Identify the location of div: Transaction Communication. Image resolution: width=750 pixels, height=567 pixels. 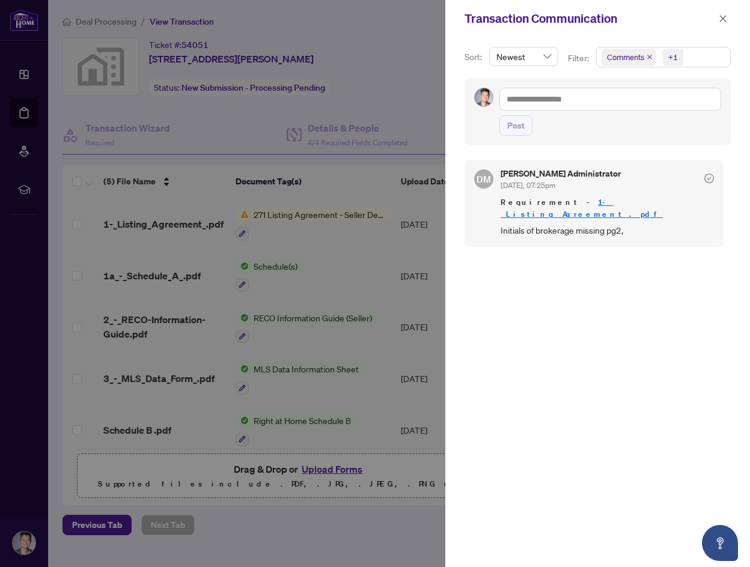
(589, 19).